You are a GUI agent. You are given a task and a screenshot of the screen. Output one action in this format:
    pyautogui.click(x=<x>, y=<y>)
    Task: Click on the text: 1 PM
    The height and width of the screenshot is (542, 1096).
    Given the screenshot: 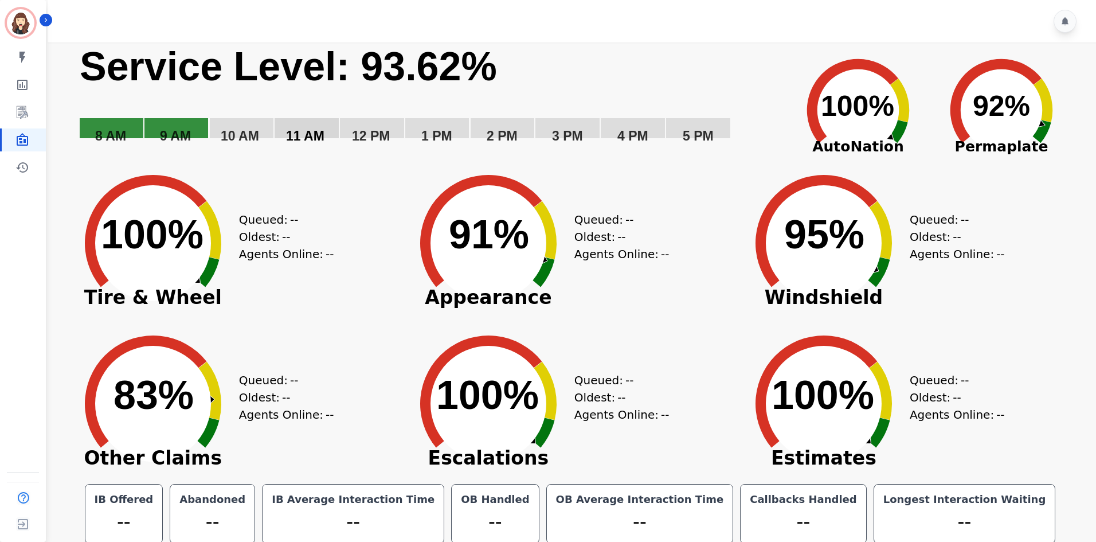 What is the action you would take?
    pyautogui.click(x=437, y=136)
    